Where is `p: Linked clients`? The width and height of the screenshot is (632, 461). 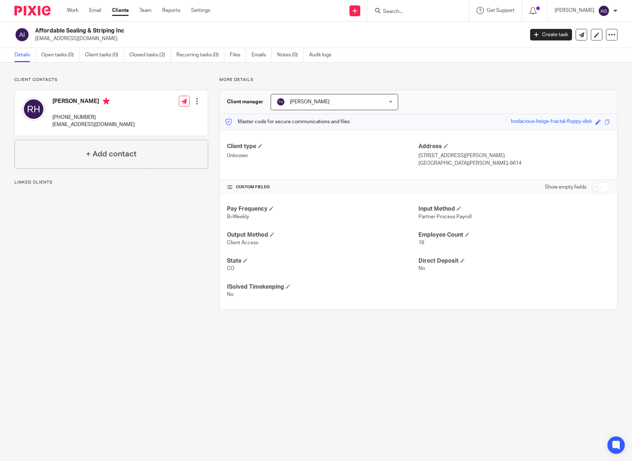
p: Linked clients is located at coordinates (111, 183).